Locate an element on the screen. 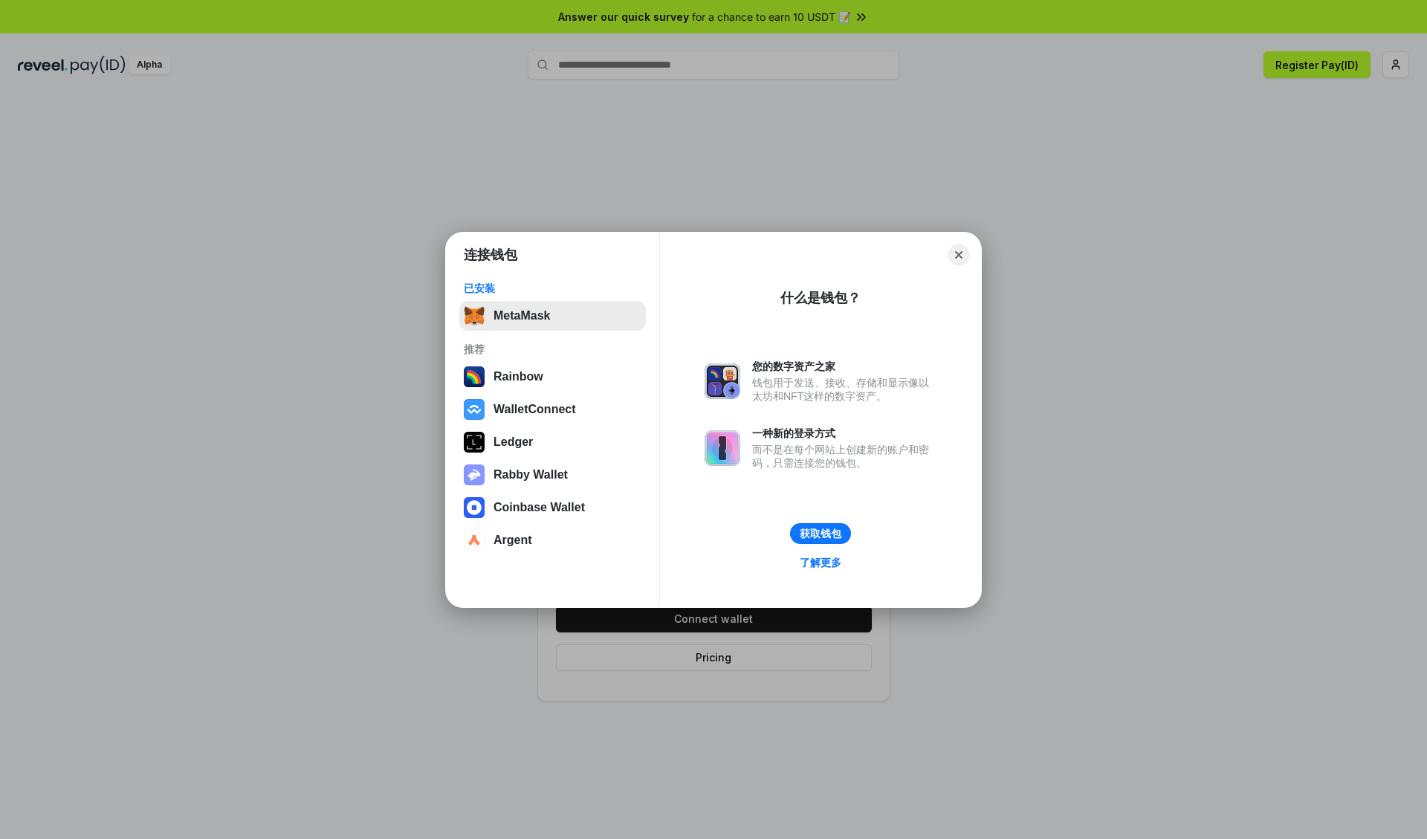  div: Ledger is located at coordinates (513, 442).